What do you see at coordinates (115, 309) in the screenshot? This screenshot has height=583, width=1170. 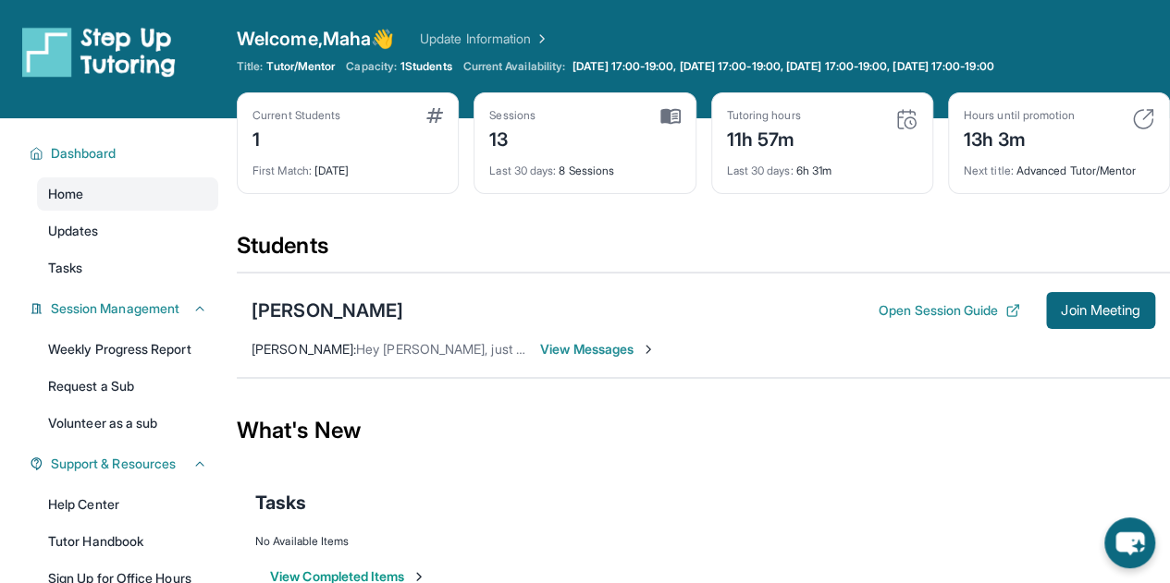 I see `span: Session Management` at bounding box center [115, 309].